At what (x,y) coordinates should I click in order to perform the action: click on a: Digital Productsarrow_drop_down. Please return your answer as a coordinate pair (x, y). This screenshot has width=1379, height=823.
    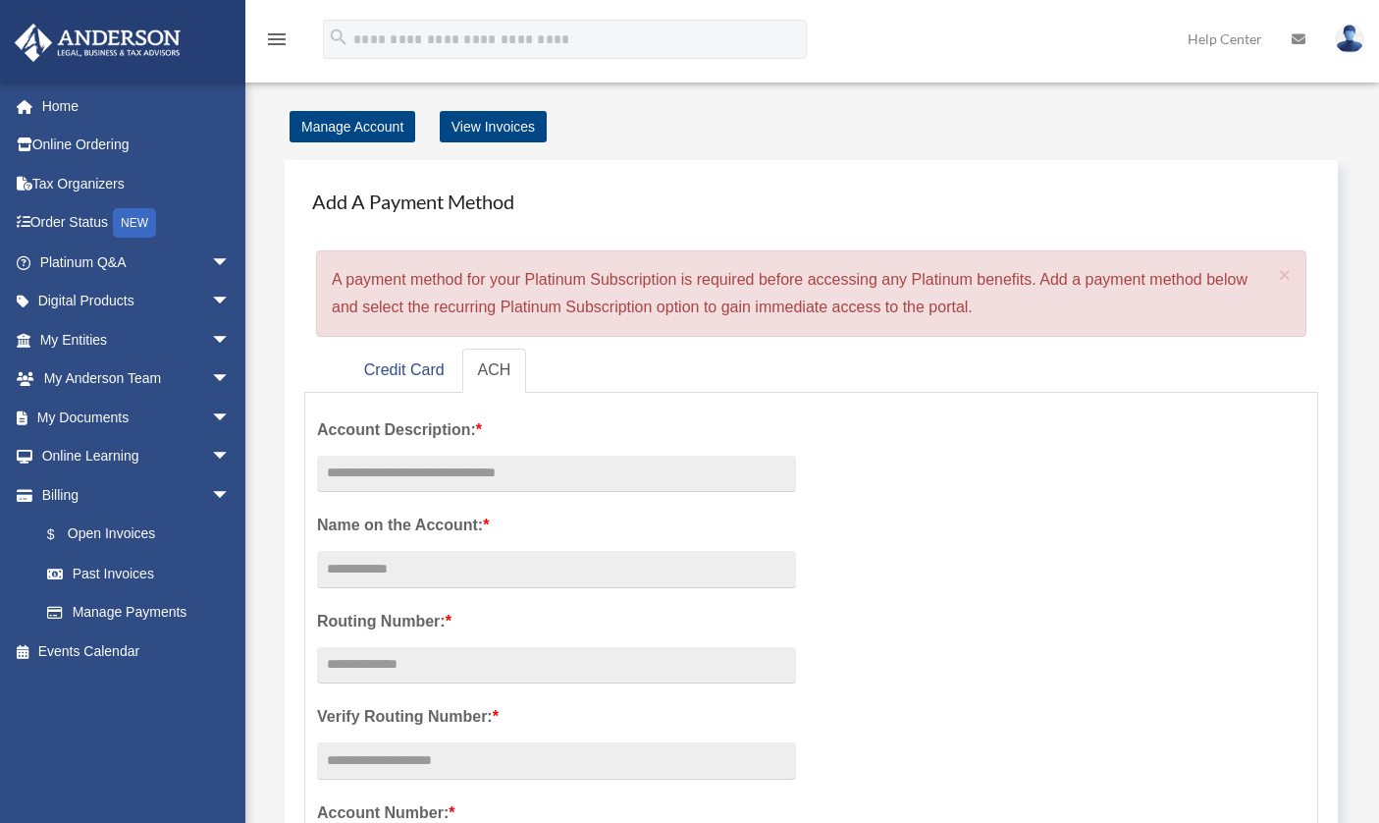
    Looking at the image, I should click on (136, 301).